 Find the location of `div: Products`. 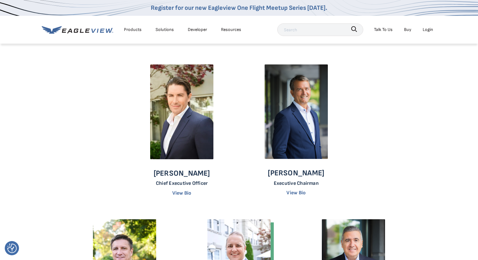

div: Products is located at coordinates (133, 29).